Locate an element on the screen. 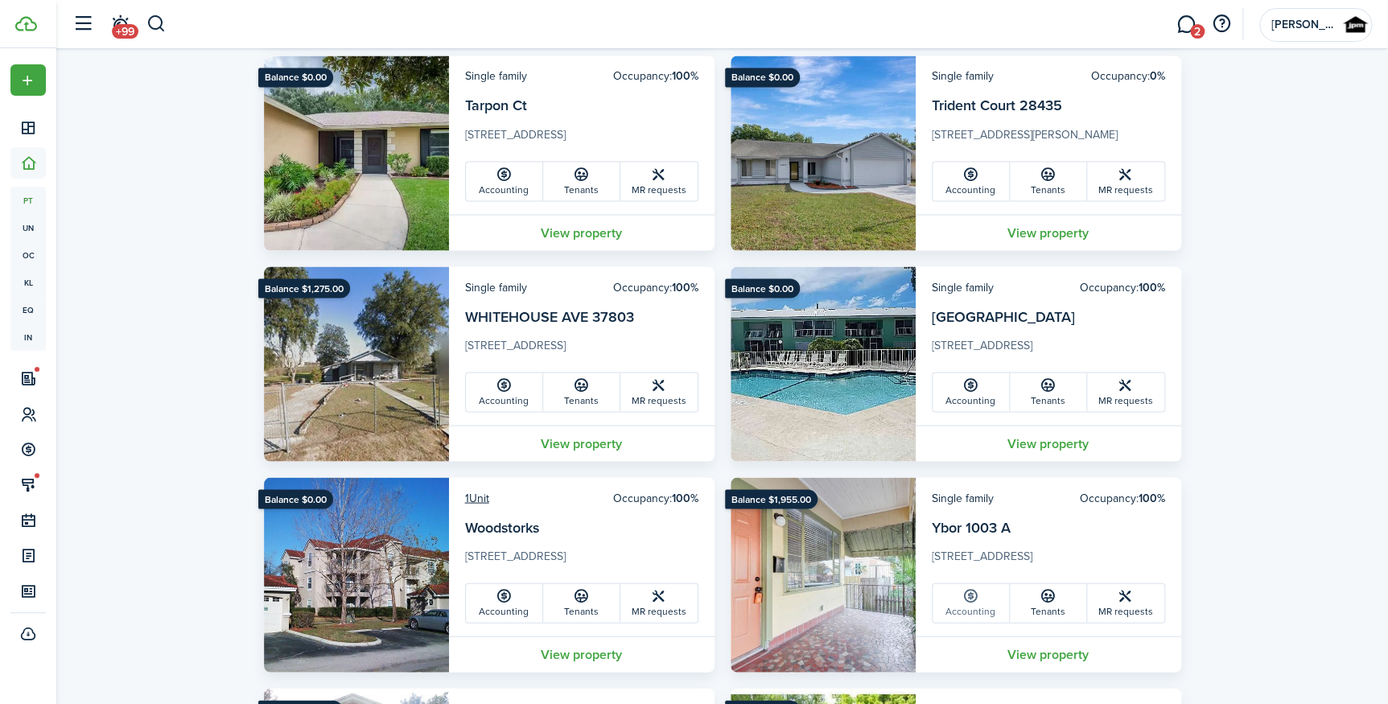  a: Trident Court 28435 is located at coordinates (997, 105).